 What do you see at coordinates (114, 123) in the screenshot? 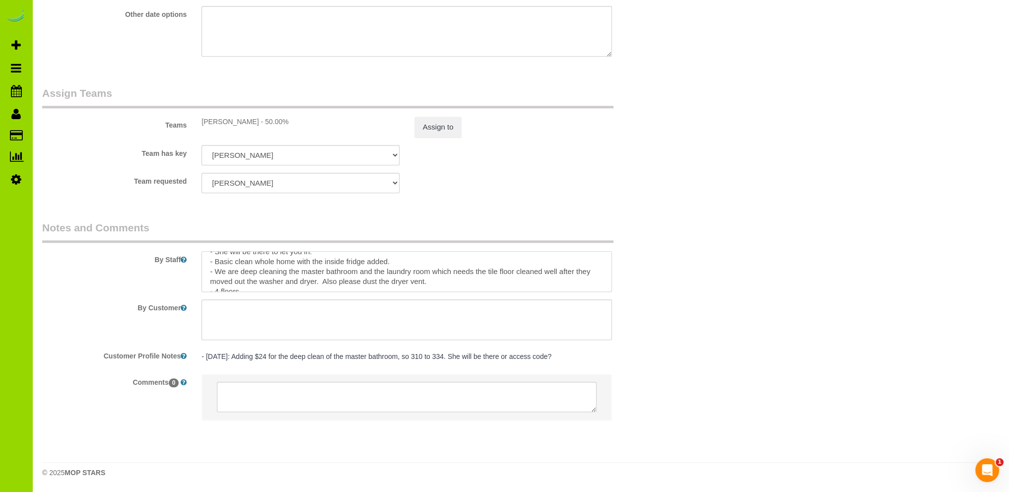
I see `label: Teams` at bounding box center [114, 123].